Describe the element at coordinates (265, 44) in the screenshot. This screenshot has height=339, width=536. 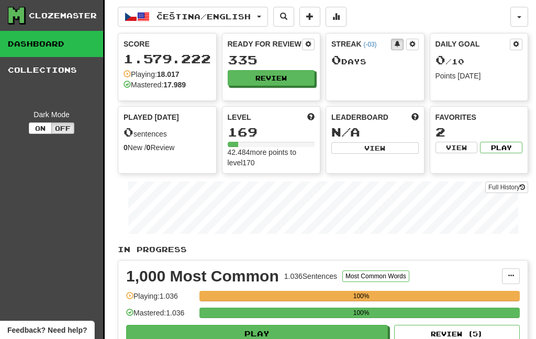
I see `div: Ready for Review` at that location.